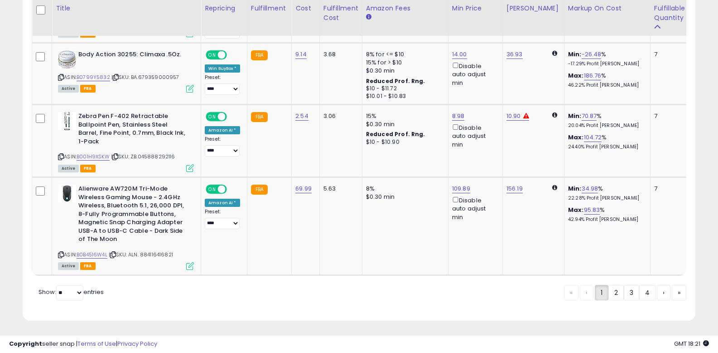 This screenshot has height=353, width=718. I want to click on div: seller snap | |, so click(83, 344).